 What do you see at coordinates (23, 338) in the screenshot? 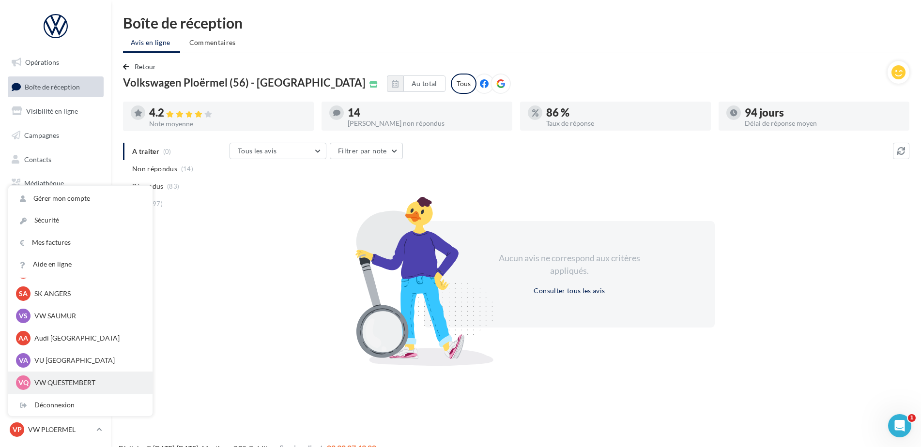
I see `span: AA` at bounding box center [23, 338].